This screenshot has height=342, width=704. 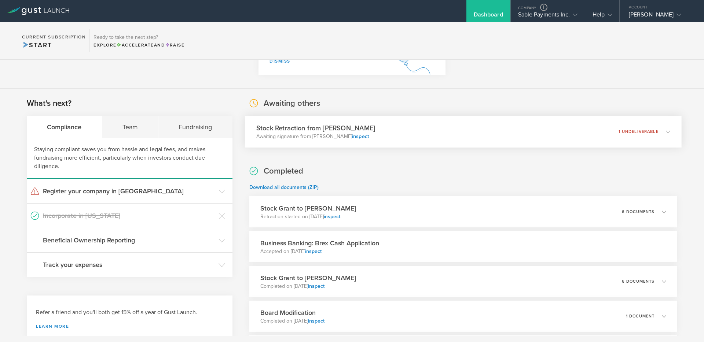 I want to click on div: Sable Payments Inc., so click(x=548, y=16).